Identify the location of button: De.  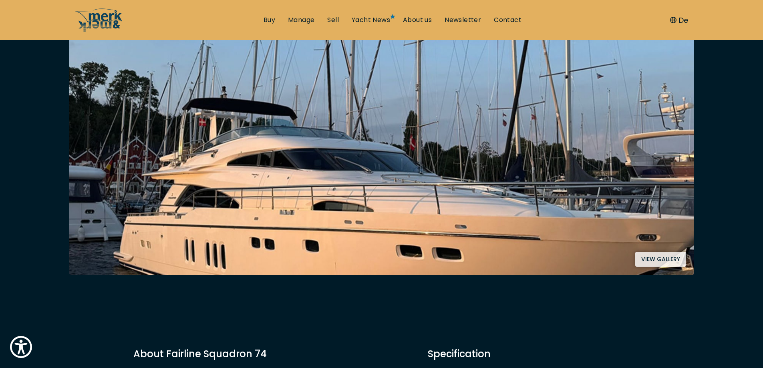
(679, 20).